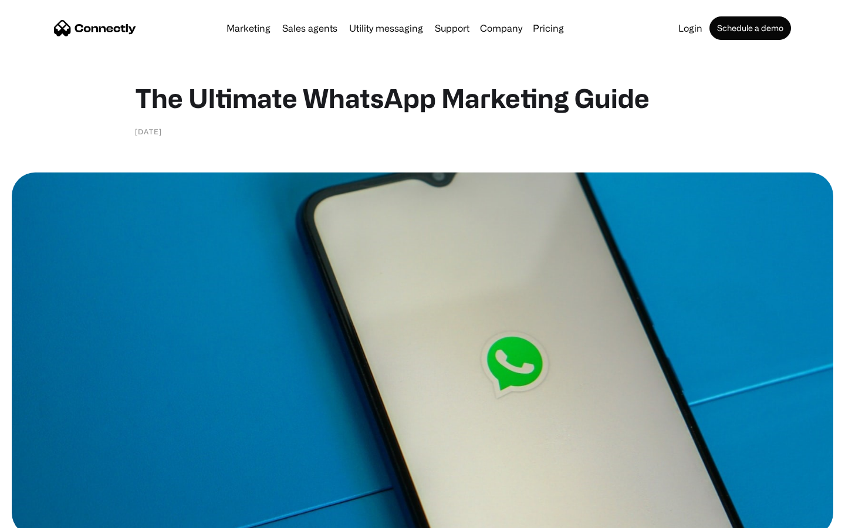 This screenshot has width=845, height=528. What do you see at coordinates (501, 28) in the screenshot?
I see `div: Company` at bounding box center [501, 28].